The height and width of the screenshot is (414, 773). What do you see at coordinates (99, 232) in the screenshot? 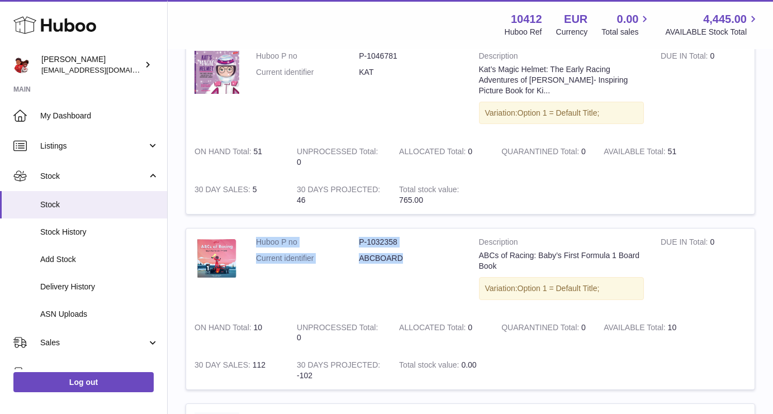
I see `span: Stock History` at bounding box center [99, 232].